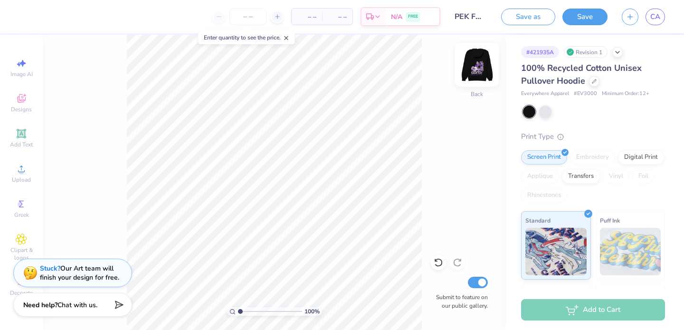 Image resolution: width=684 pixels, height=330 pixels. What do you see at coordinates (610, 220) in the screenshot?
I see `span: Puff Ink` at bounding box center [610, 220].